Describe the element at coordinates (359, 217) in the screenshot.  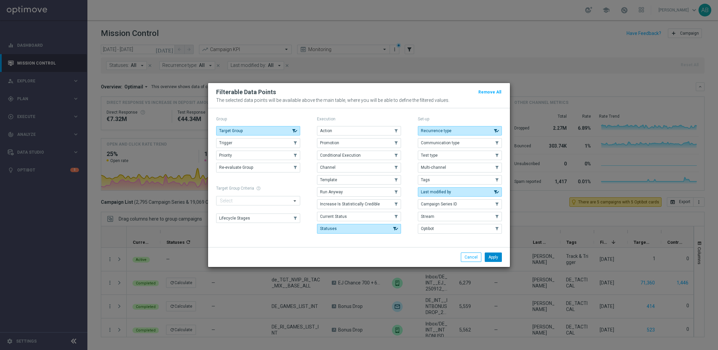
I see `button: Current Status` at that location.